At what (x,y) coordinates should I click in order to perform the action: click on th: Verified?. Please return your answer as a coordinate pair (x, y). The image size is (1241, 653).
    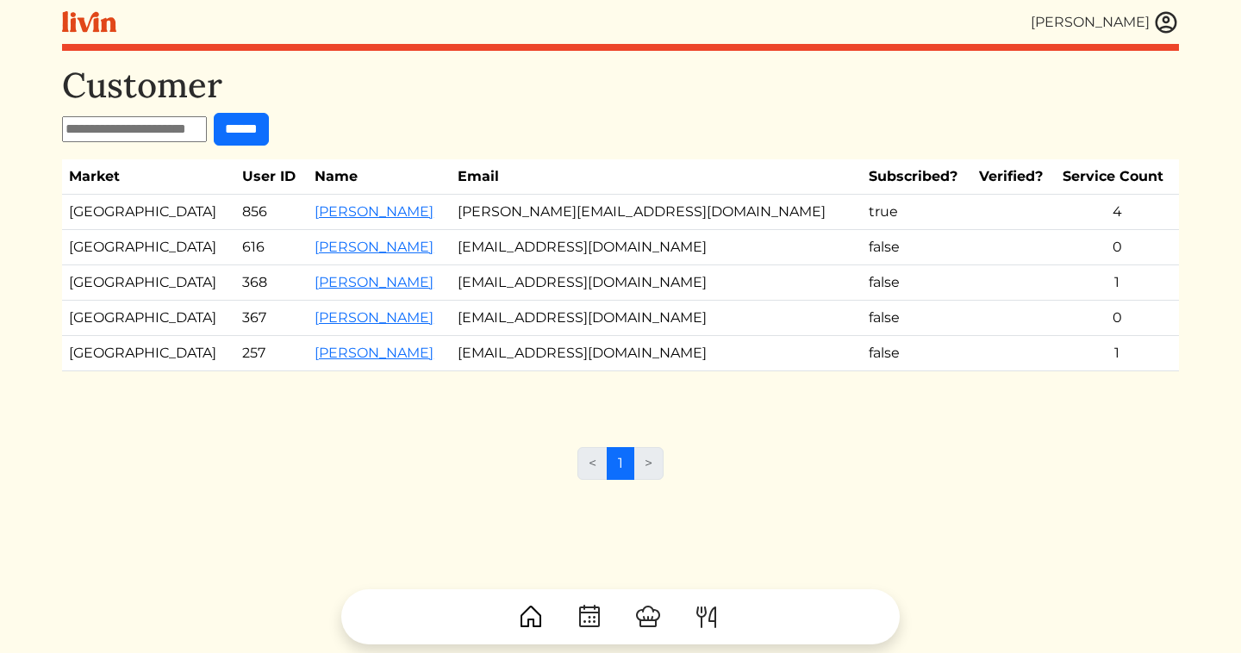
    Looking at the image, I should click on (1014, 177).